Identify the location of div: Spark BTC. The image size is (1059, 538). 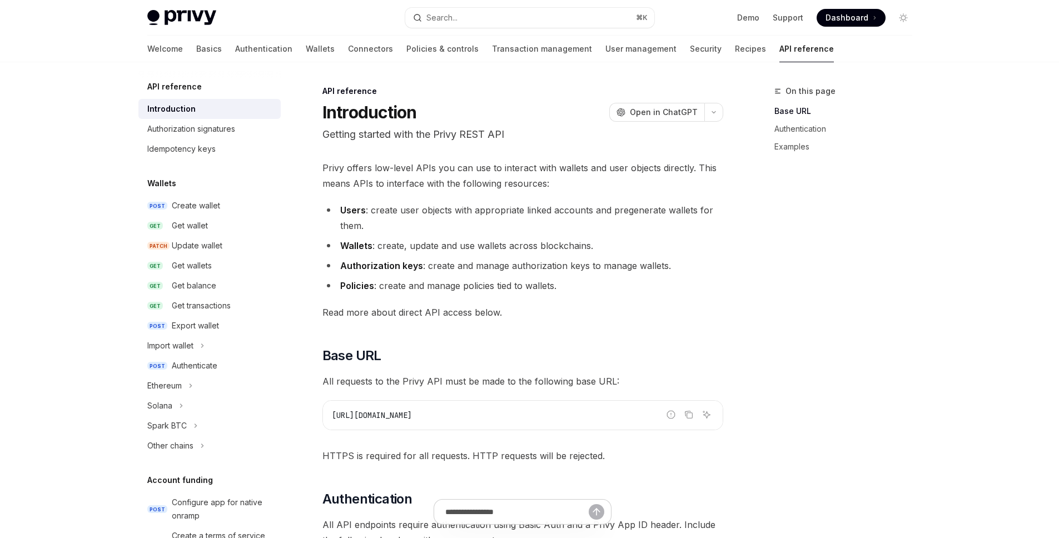
(167, 426).